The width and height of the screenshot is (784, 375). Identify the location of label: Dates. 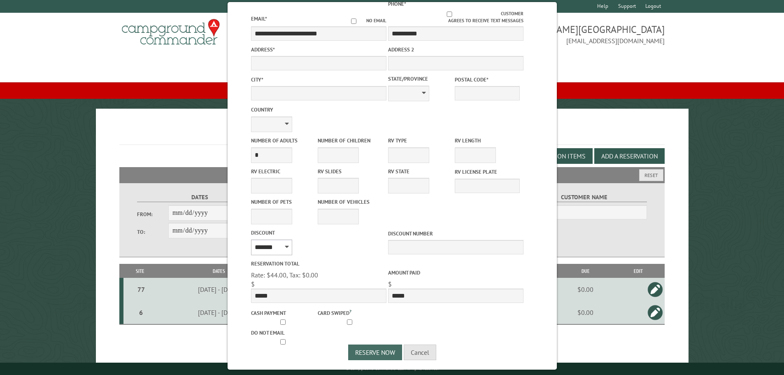
(200, 197).